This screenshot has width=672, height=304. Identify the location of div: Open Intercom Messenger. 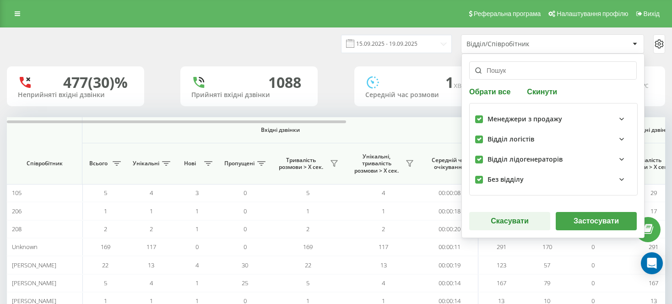
(652, 263).